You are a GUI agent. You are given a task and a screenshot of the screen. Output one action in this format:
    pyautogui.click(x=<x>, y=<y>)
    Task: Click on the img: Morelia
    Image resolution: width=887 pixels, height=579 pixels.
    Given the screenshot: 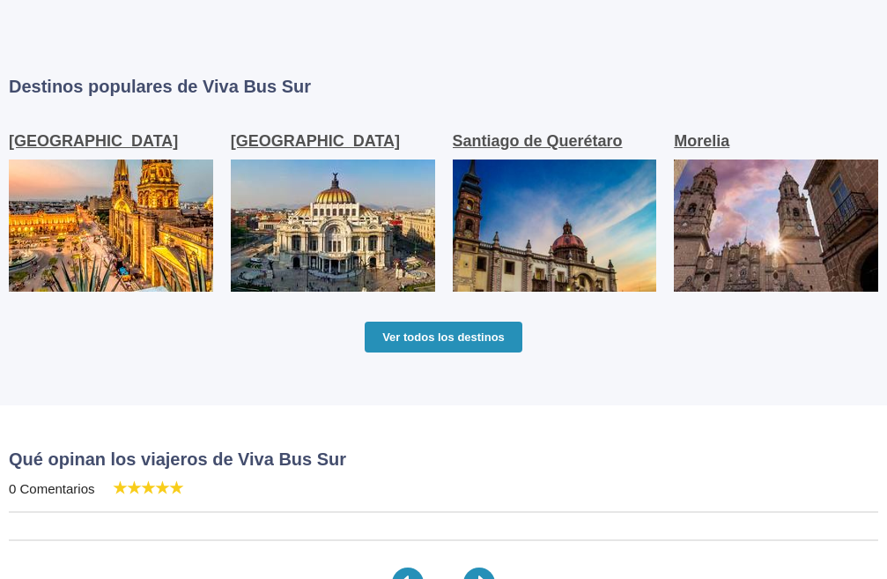 What is the action you would take?
    pyautogui.click(x=776, y=226)
    